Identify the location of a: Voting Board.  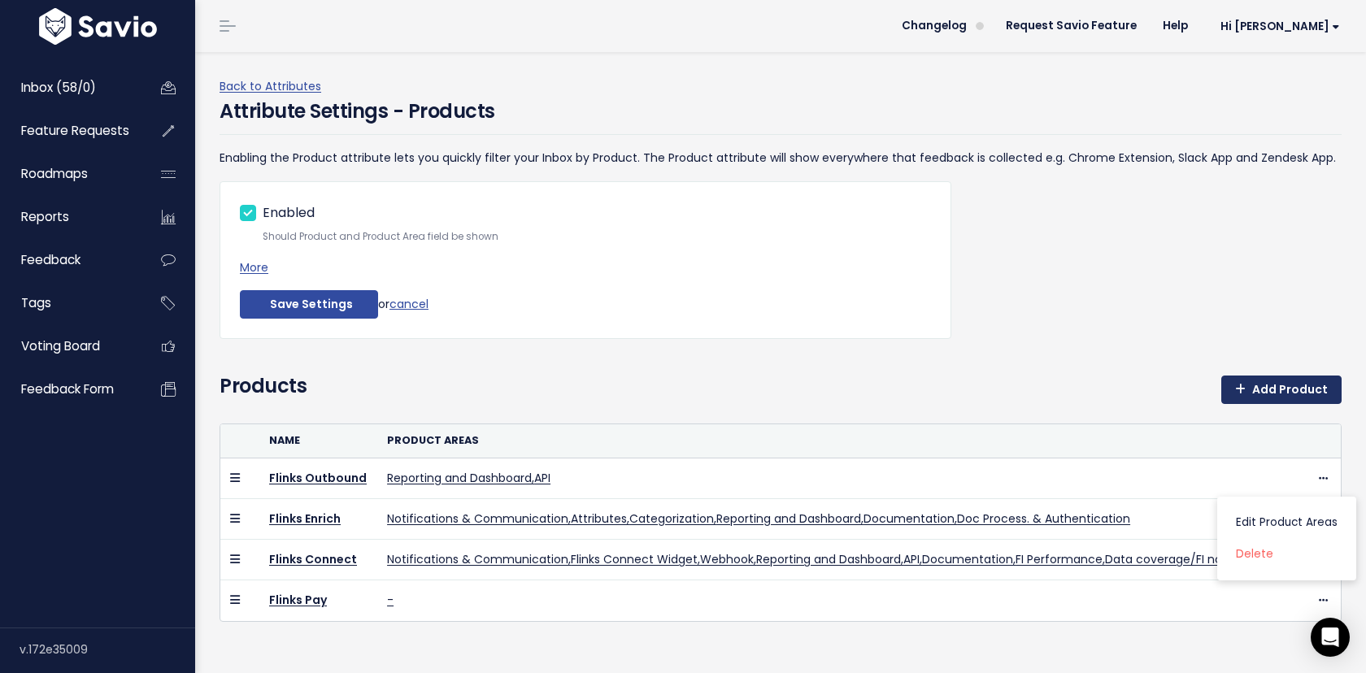
(69, 346).